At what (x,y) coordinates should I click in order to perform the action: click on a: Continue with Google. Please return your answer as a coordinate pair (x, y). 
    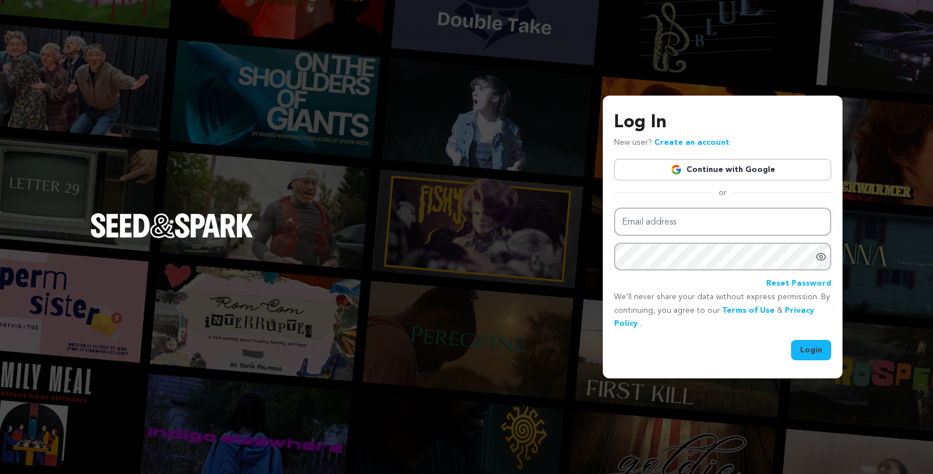
    Looking at the image, I should click on (722, 170).